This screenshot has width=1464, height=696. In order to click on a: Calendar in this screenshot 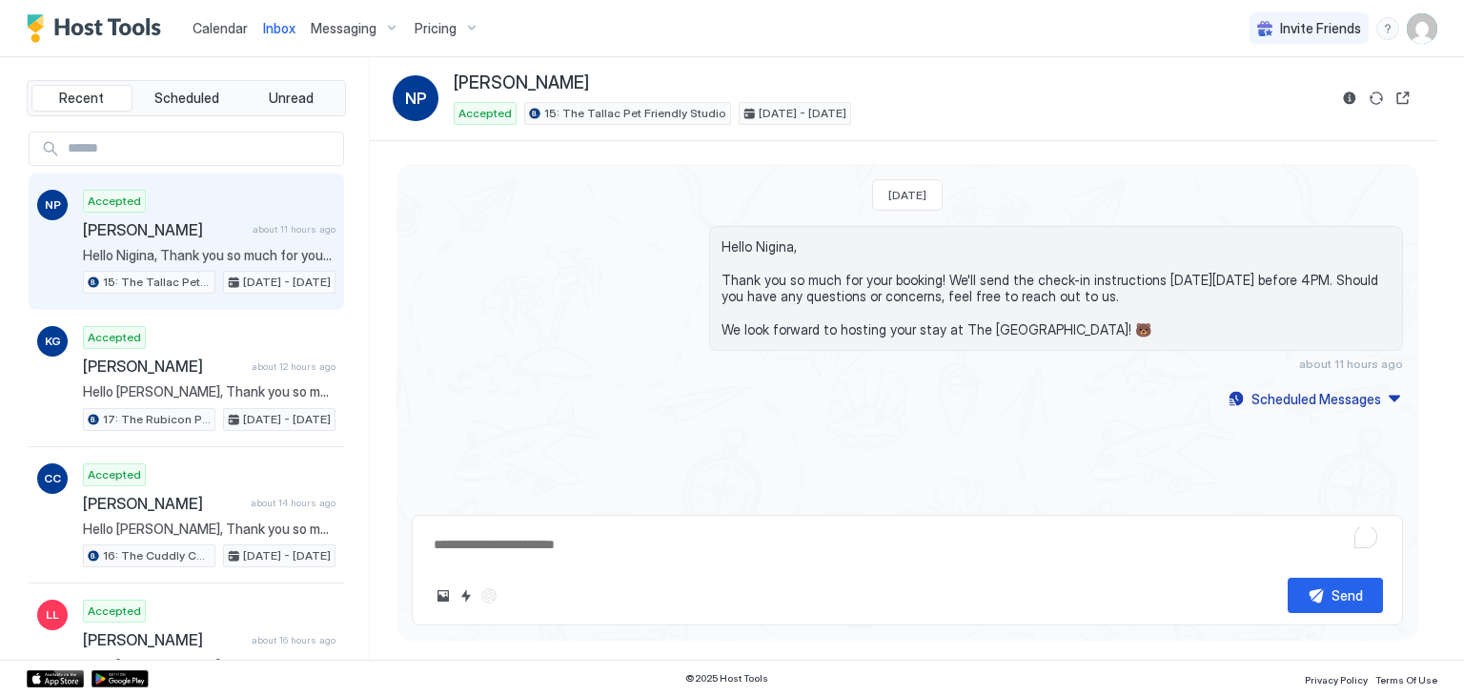, I will do `click(220, 28)`.